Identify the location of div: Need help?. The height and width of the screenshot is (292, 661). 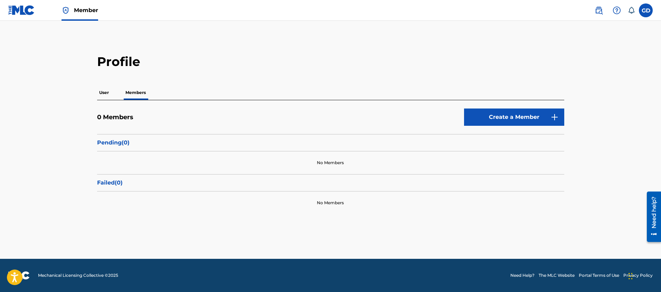
(12, 24).